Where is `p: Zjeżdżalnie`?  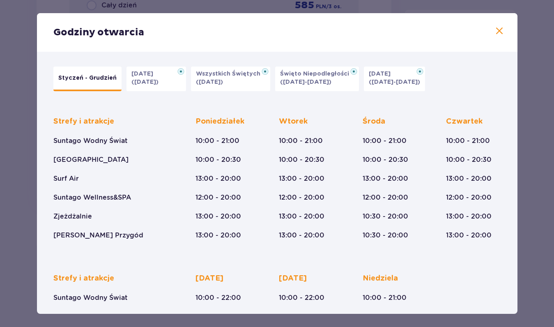 p: Zjeżdżalnie is located at coordinates (73, 217).